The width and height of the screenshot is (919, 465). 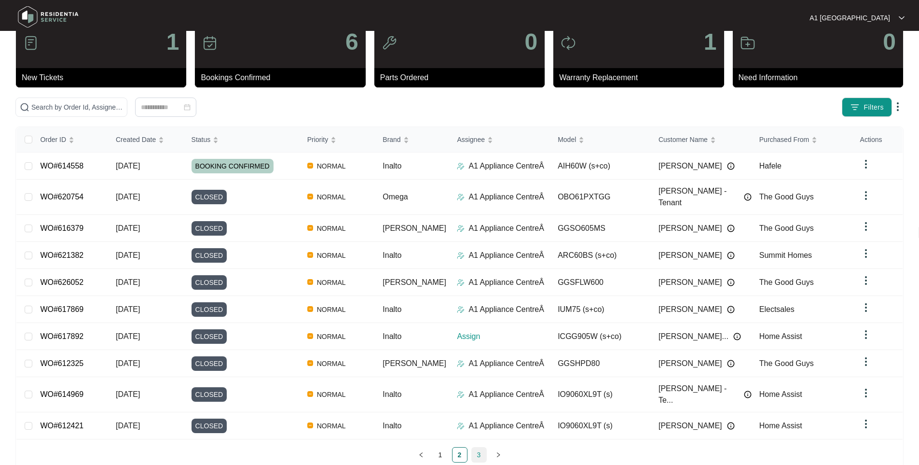 I want to click on th: Assignee, so click(x=499, y=139).